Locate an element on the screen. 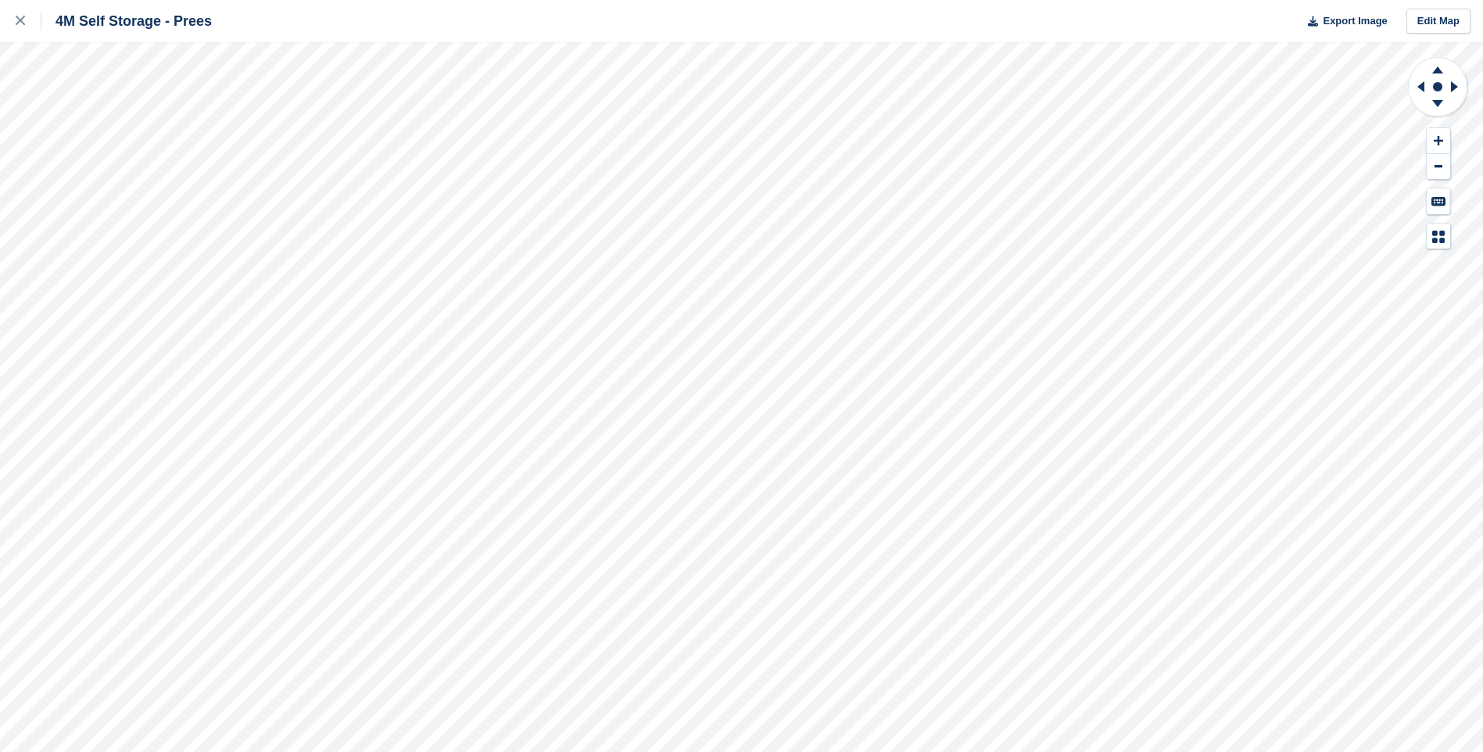 The height and width of the screenshot is (752, 1483). button: Keyboard Shortcuts is located at coordinates (1438, 201).